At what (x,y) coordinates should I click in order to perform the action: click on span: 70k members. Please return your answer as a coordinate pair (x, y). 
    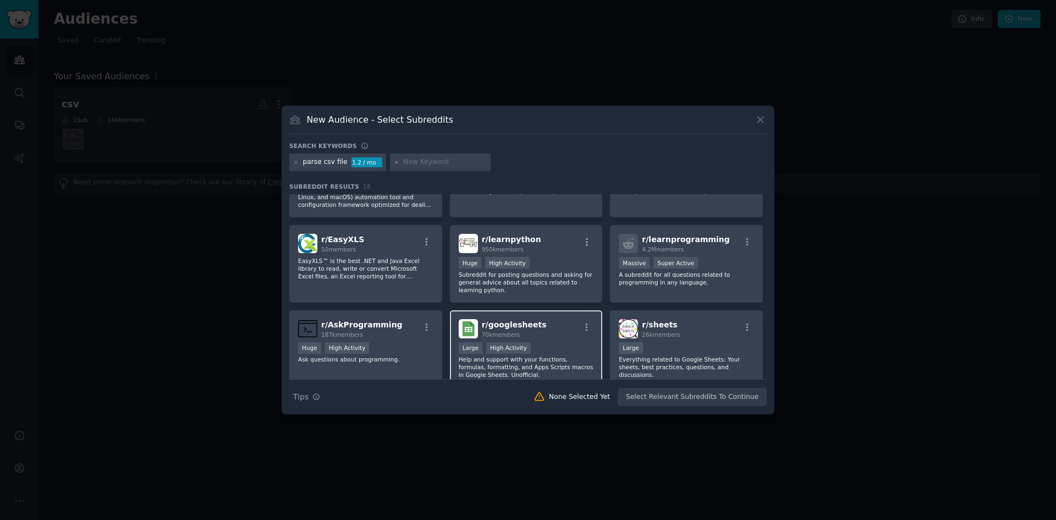
    Looking at the image, I should click on (500, 334).